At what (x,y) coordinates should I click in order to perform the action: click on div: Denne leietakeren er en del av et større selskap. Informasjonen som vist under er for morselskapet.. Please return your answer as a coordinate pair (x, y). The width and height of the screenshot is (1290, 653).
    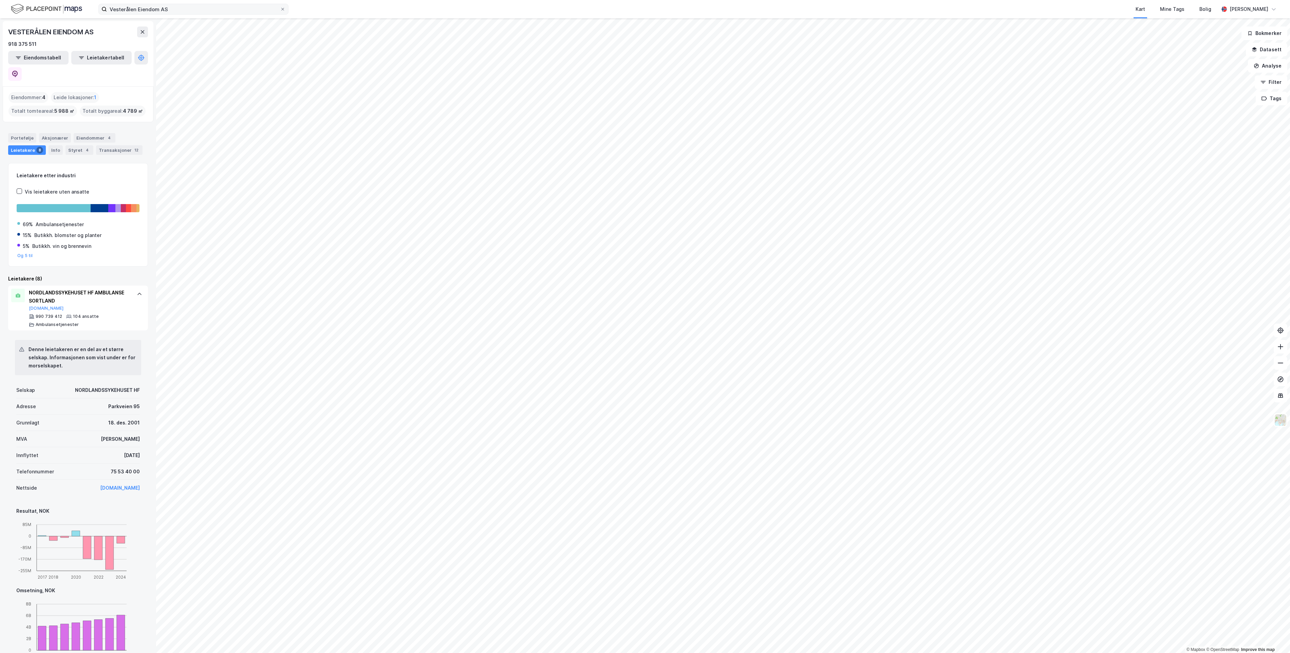
    Looking at the image, I should click on (82, 357).